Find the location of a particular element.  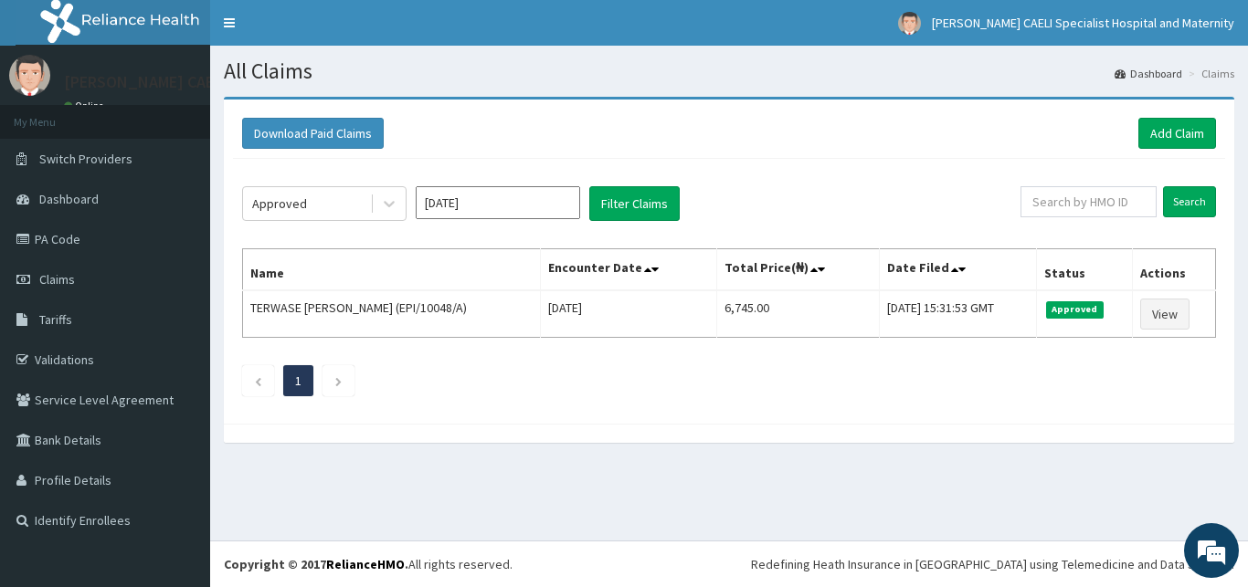

a: View is located at coordinates (1165, 314).